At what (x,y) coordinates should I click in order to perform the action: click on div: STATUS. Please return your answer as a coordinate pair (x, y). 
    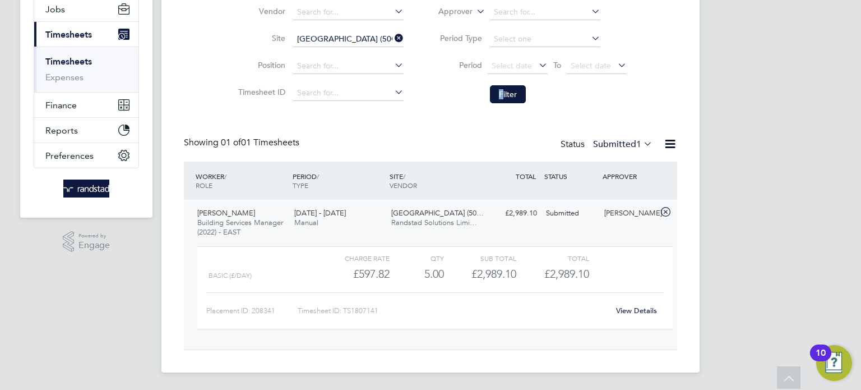
    Looking at the image, I should click on (571, 176).